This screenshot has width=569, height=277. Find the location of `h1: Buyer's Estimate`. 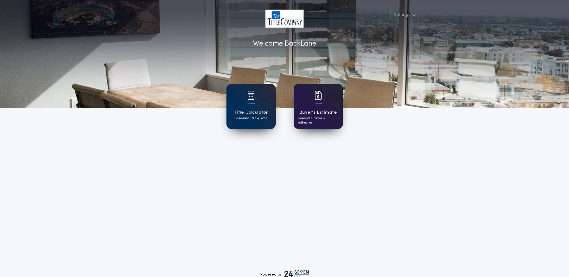

h1: Buyer's Estimate is located at coordinates (318, 113).